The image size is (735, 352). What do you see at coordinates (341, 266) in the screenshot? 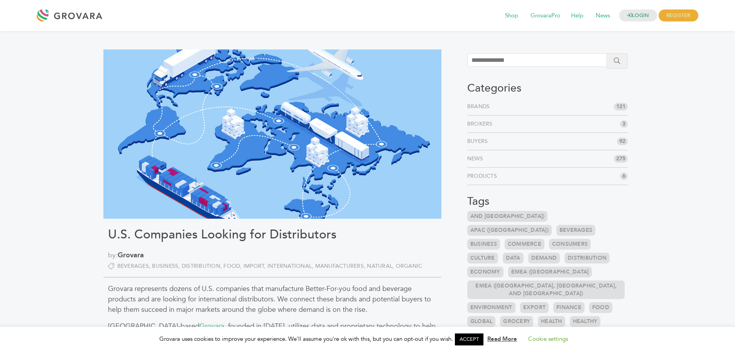
I see `a: Manufacturers` at bounding box center [341, 266].